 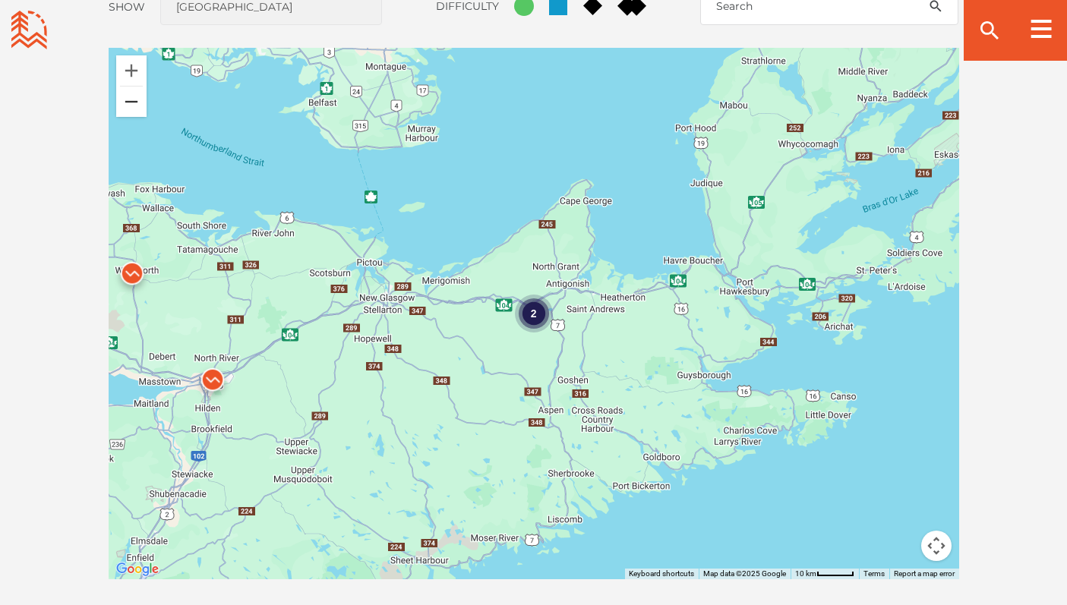 I want to click on ion-icon: search, so click(x=990, y=30).